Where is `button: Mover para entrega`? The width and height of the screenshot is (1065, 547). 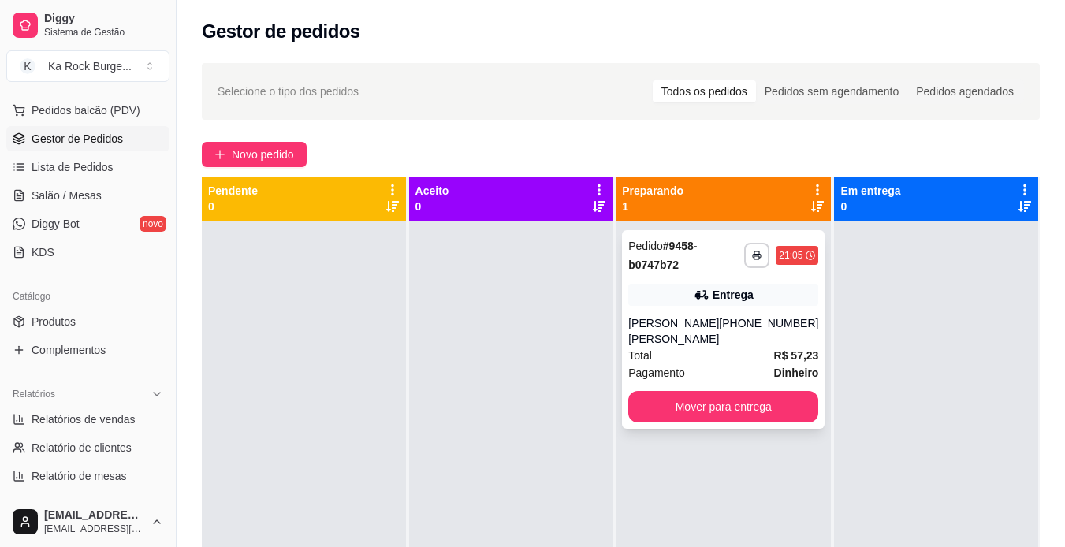 button: Mover para entrega is located at coordinates (723, 407).